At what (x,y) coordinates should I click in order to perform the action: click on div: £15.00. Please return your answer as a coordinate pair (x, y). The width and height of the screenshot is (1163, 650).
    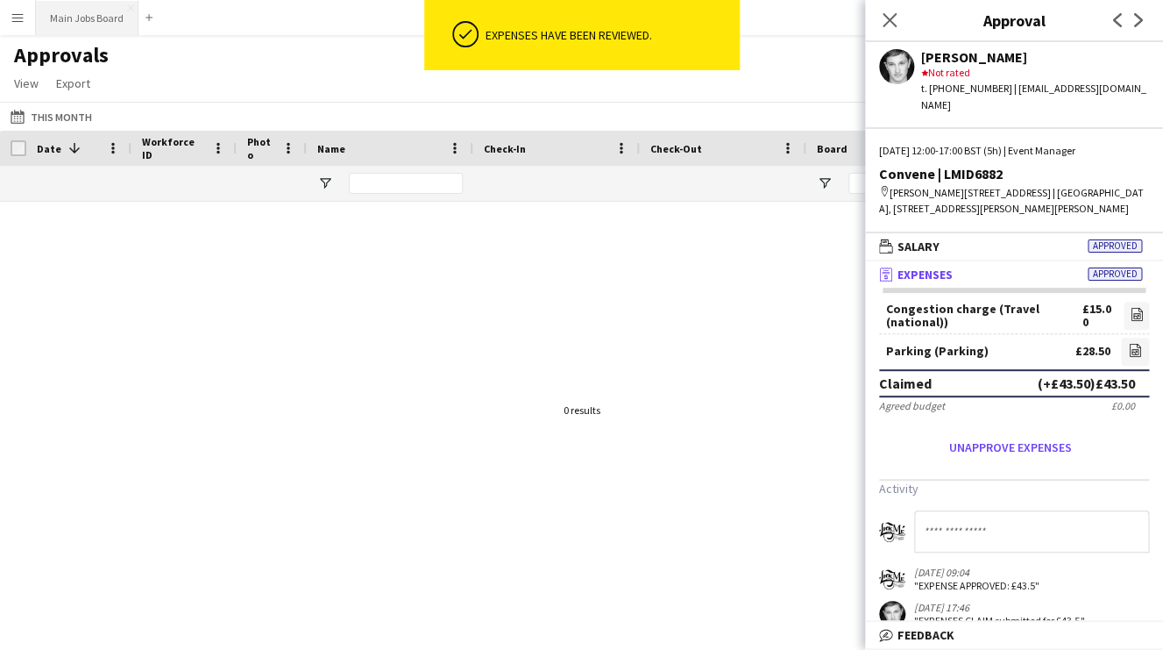
    Looking at the image, I should click on (1098, 316).